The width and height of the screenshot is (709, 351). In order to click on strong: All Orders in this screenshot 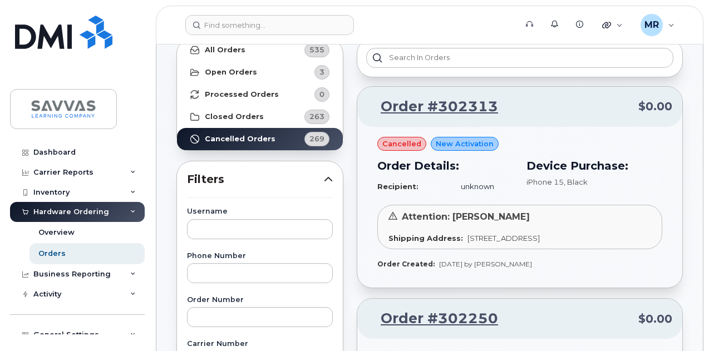, I will do `click(225, 50)`.